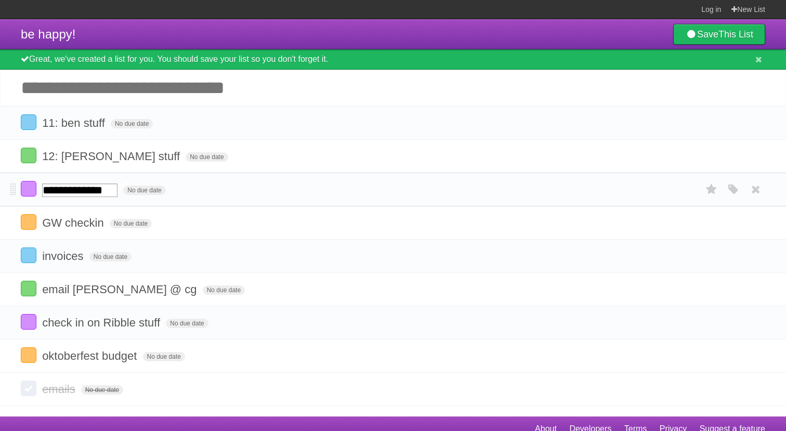 Image resolution: width=786 pixels, height=431 pixels. I want to click on span: 11: ben stuff, so click(75, 123).